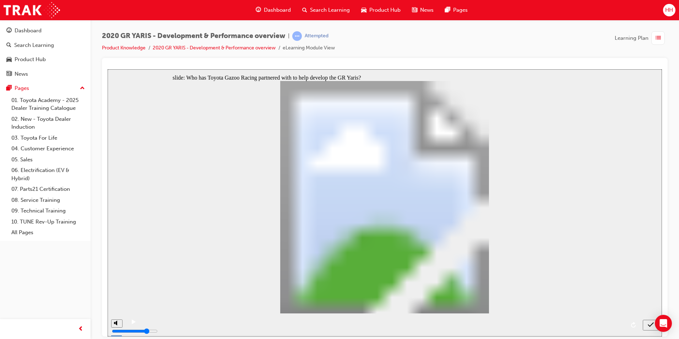 Image resolution: width=679 pixels, height=339 pixels. What do you see at coordinates (461, 10) in the screenshot?
I see `span: Pages` at bounding box center [461, 10].